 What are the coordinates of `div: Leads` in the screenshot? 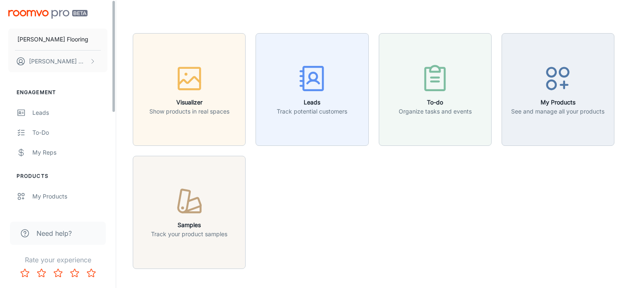 It's located at (70, 113).